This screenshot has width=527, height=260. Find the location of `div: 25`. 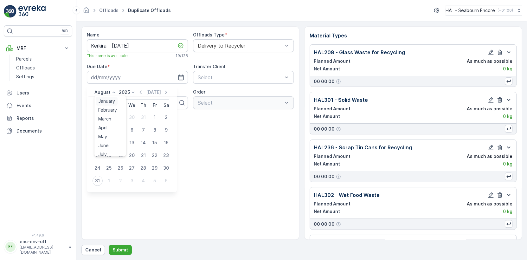

div: 25 is located at coordinates (109, 168).